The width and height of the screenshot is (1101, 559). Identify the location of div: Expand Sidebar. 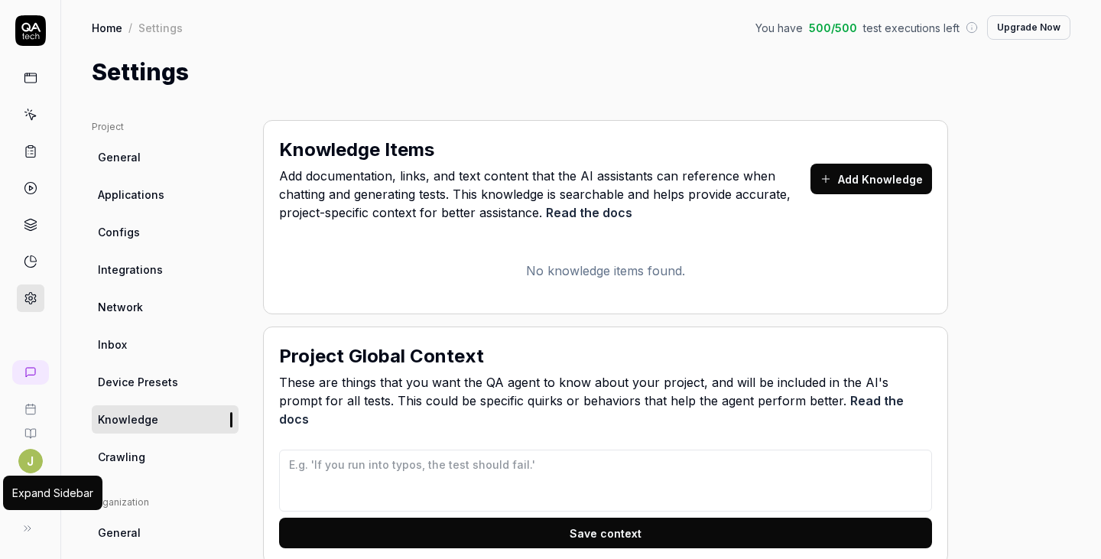
(53, 493).